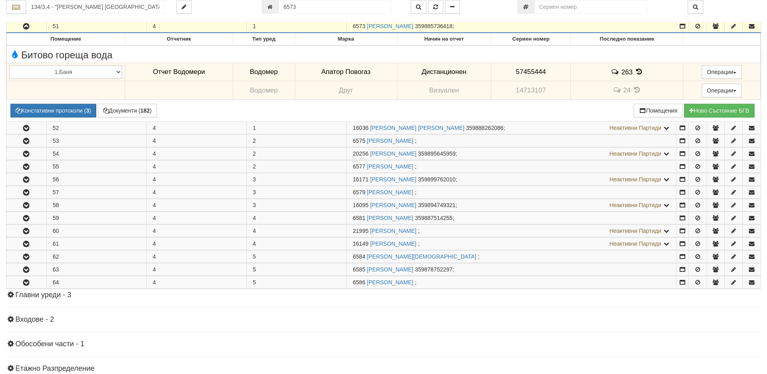  What do you see at coordinates (627, 72) in the screenshot?
I see `span: 263` at bounding box center [627, 72].